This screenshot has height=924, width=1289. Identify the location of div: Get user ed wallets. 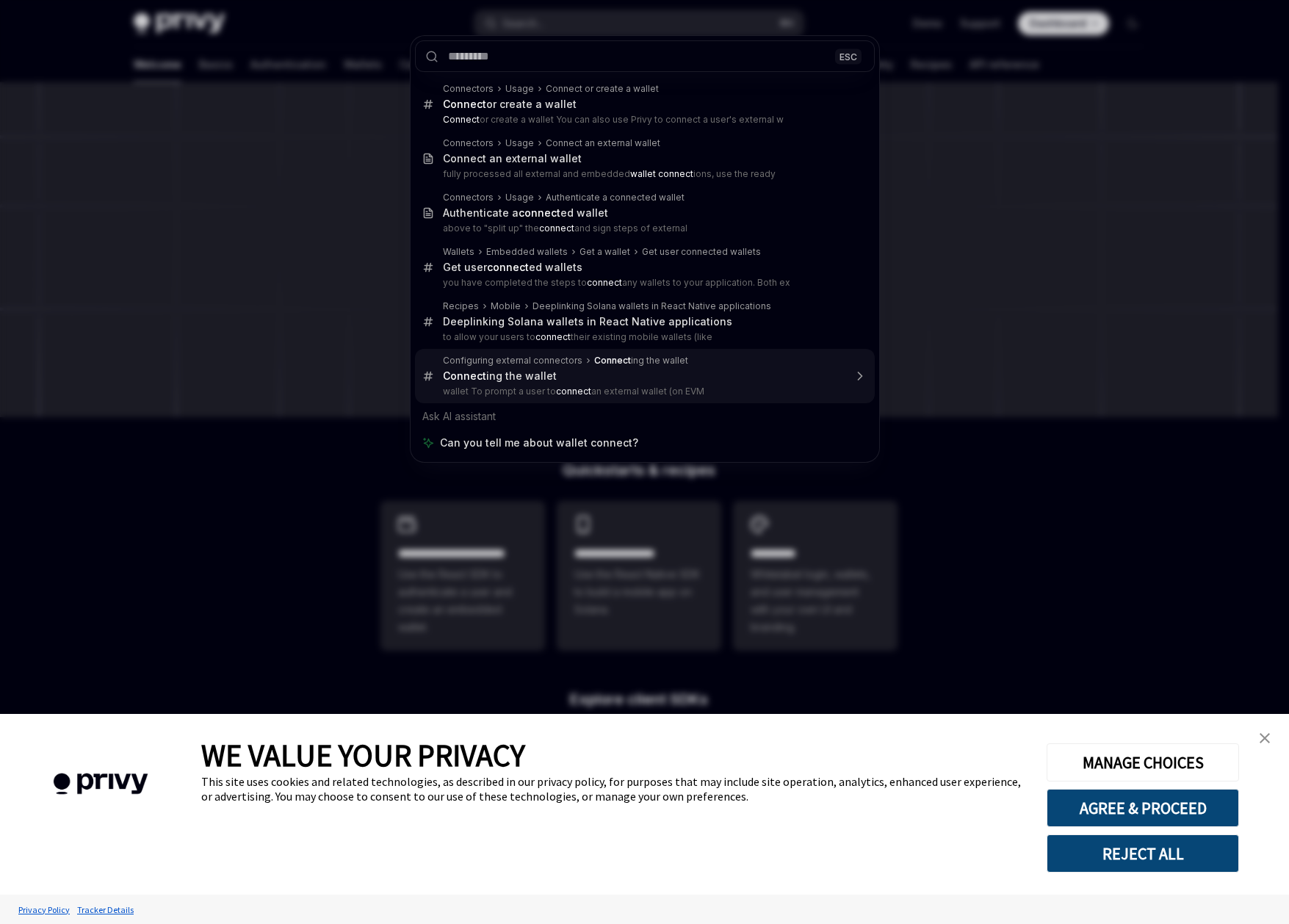
(513, 268).